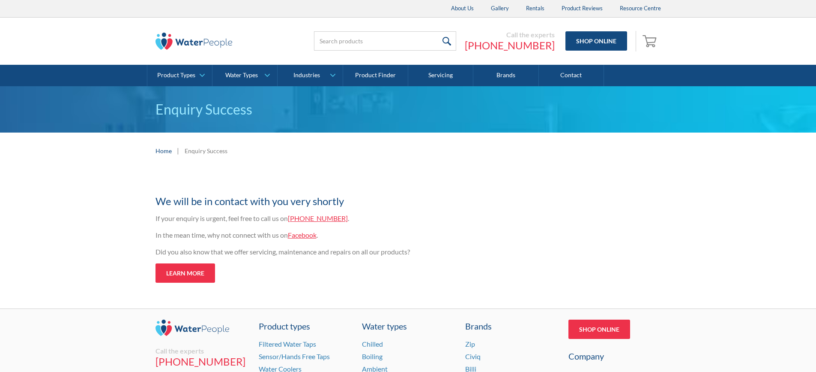 This screenshot has height=372, width=816. What do you see at coordinates (180, 75) in the screenshot?
I see `a: Product Types` at bounding box center [180, 75].